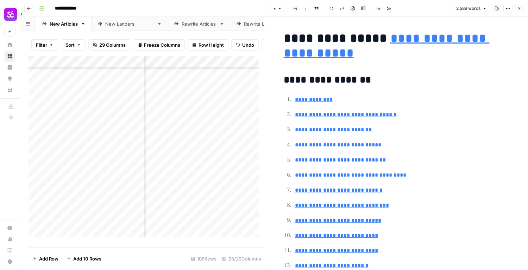  Describe the element at coordinates (471, 8) in the screenshot. I see `button: 2,589 words` at that location.